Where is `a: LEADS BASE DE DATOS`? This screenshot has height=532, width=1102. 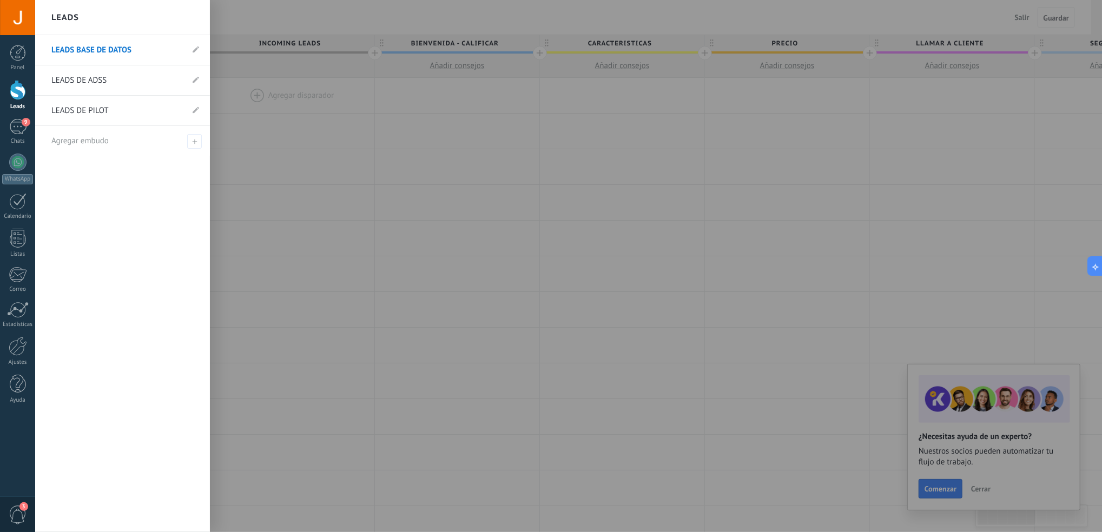 a: LEADS BASE DE DATOS is located at coordinates (117, 50).